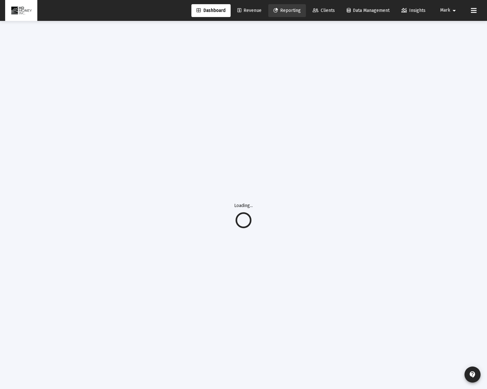  I want to click on a: Revenue, so click(249, 11).